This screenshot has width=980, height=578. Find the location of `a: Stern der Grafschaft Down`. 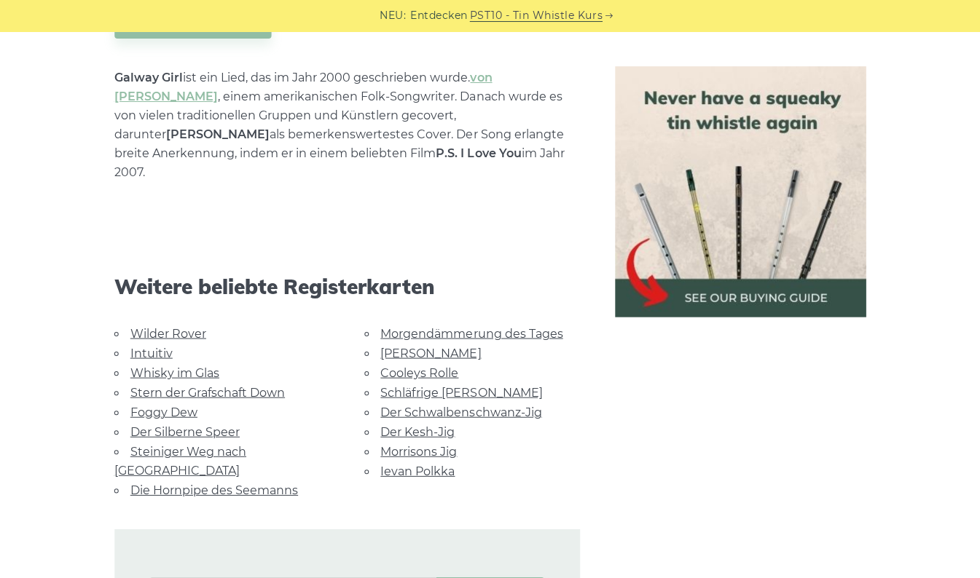

a: Stern der Grafschaft Down is located at coordinates (208, 393).